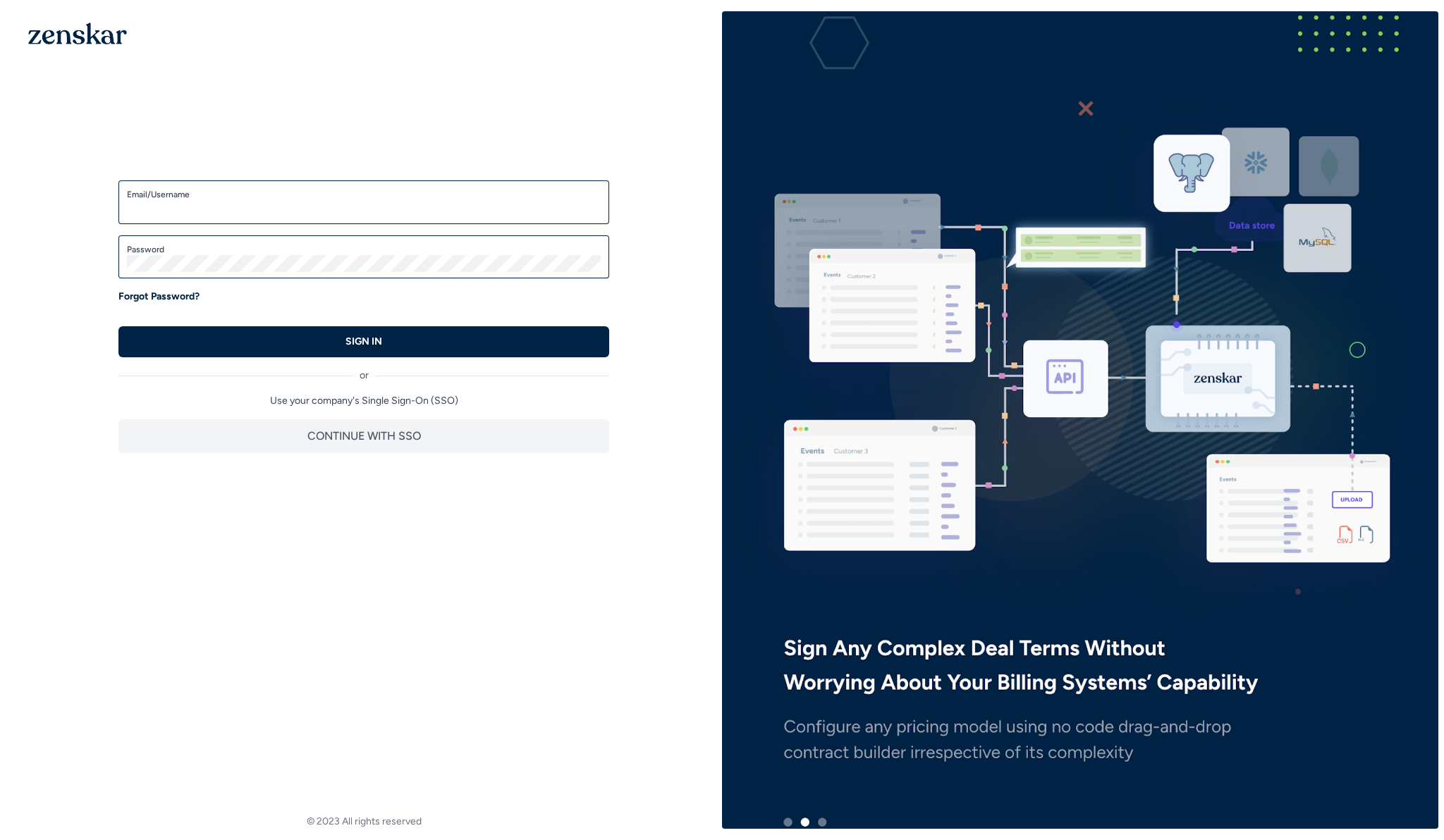 The height and width of the screenshot is (840, 1444). I want to click on button: SIGN IN, so click(364, 342).